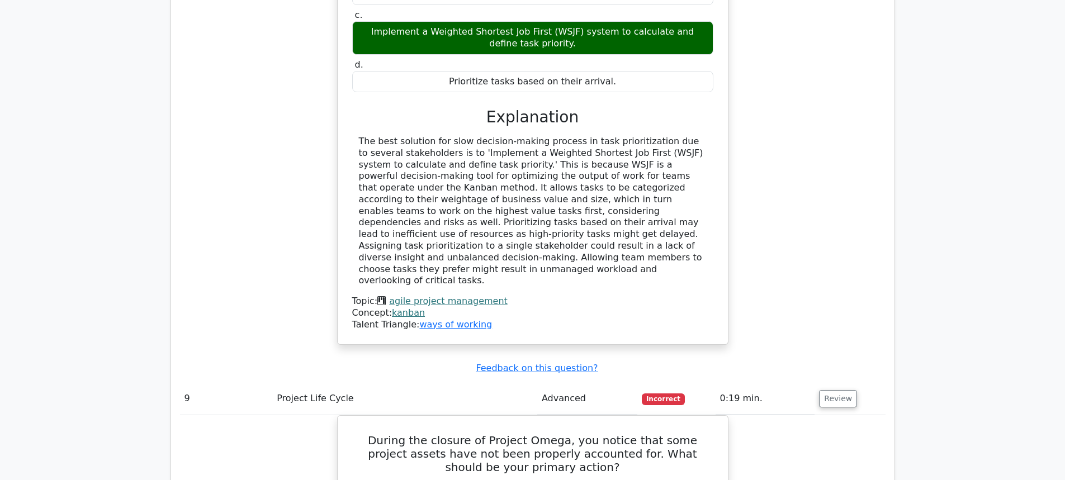 This screenshot has height=480, width=1065. I want to click on div: Prioritize tasks based on their arrival., so click(533, 82).